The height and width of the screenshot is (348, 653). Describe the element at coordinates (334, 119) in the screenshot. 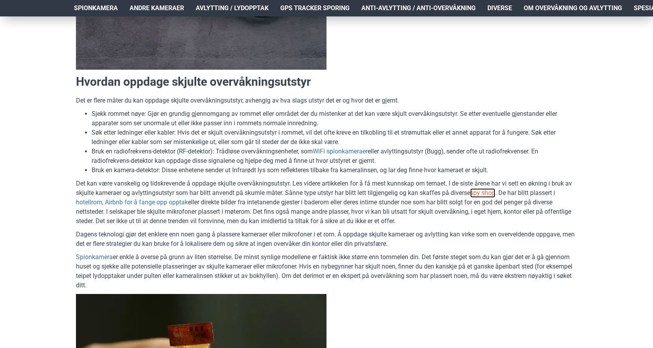

I see `li: Sjekk rommet nøye: Gjør en grundig gjennomgang av rommet eller området der du mistenker at det ka...` at that location.